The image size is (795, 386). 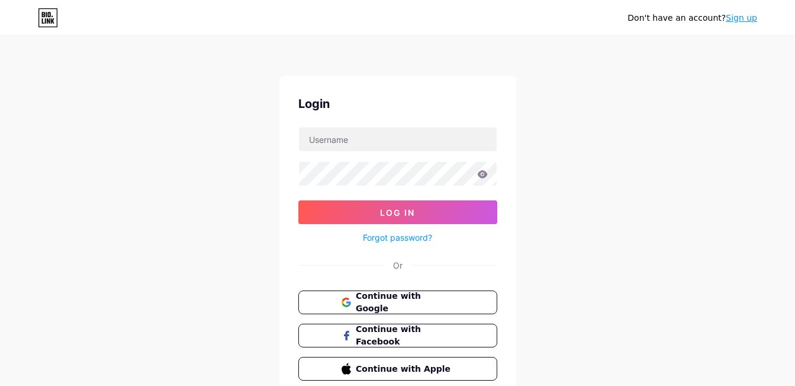 What do you see at coordinates (692, 18) in the screenshot?
I see `div: Don't have an account?` at bounding box center [692, 18].